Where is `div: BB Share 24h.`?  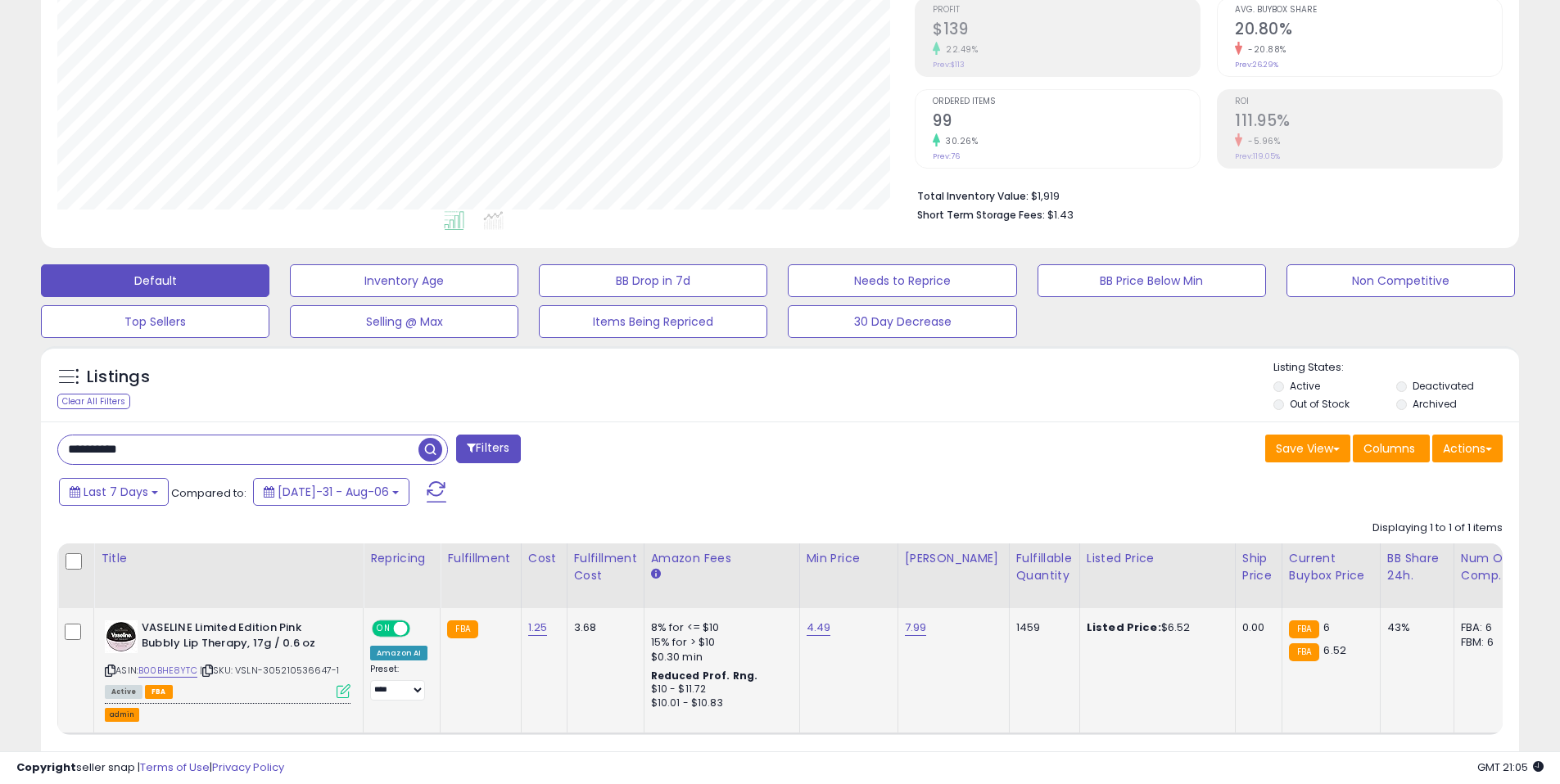 div: BB Share 24h. is located at coordinates (1417, 567).